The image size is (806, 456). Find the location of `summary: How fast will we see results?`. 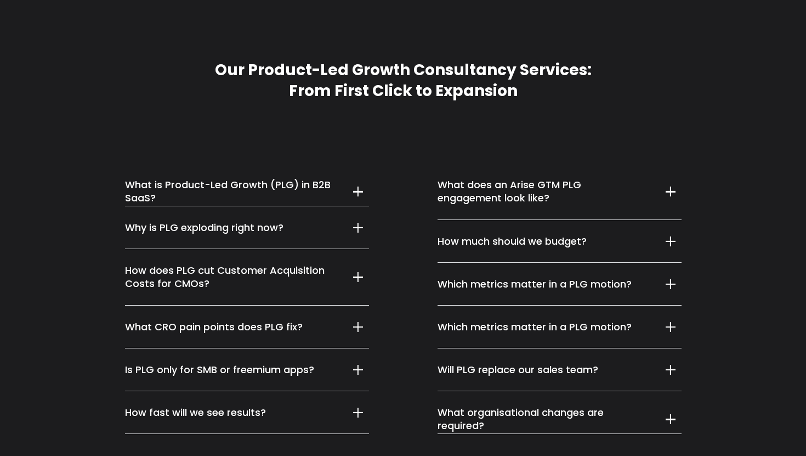

summary: How fast will we see results? is located at coordinates (247, 412).